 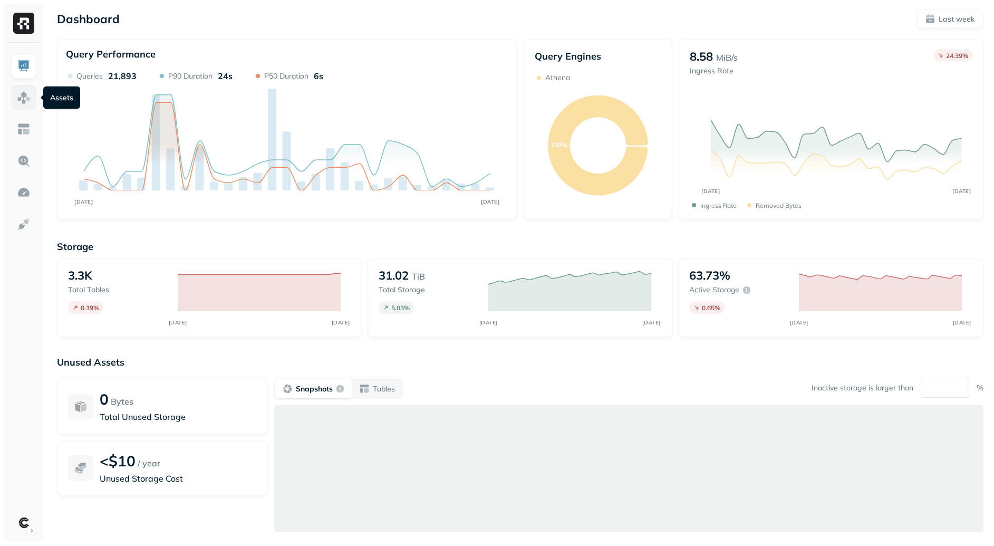 What do you see at coordinates (428, 289) in the screenshot?
I see `p: Total storage` at bounding box center [428, 289].